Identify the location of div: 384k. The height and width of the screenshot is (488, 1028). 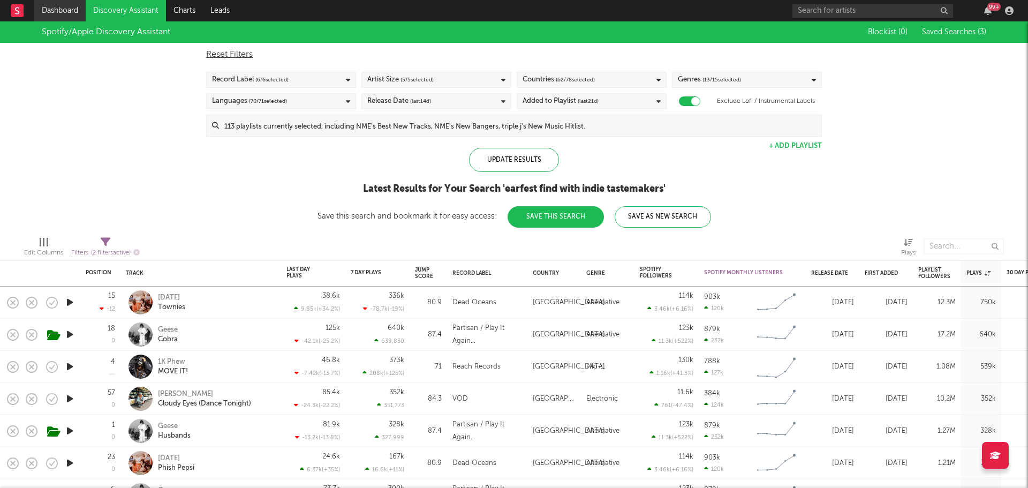
(712, 393).